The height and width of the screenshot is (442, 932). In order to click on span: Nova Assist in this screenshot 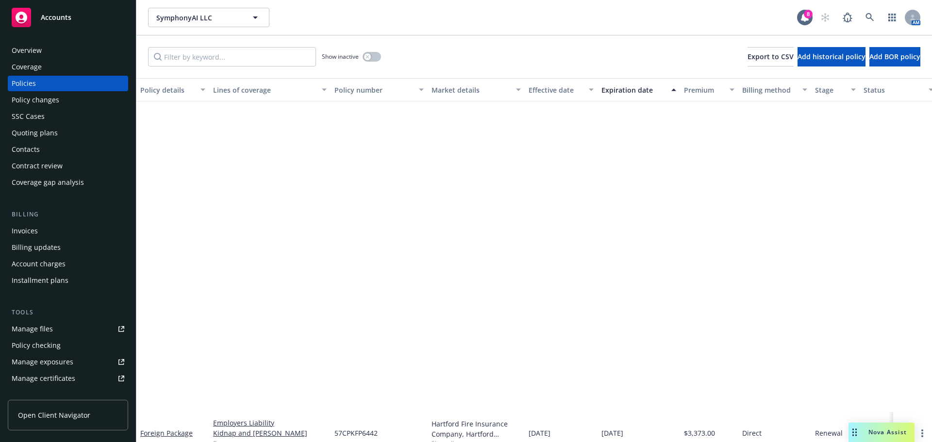, I will do `click(888, 432)`.